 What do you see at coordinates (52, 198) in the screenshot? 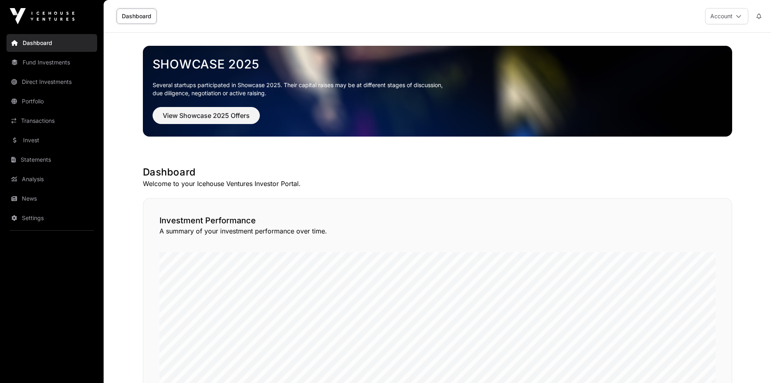
I see `a: News` at bounding box center [52, 198].